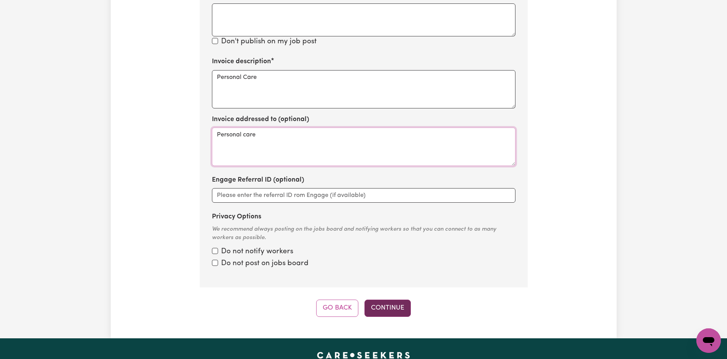 This screenshot has width=727, height=359. I want to click on input: Please enter the referral ID rom Engage (if available), so click(364, 195).